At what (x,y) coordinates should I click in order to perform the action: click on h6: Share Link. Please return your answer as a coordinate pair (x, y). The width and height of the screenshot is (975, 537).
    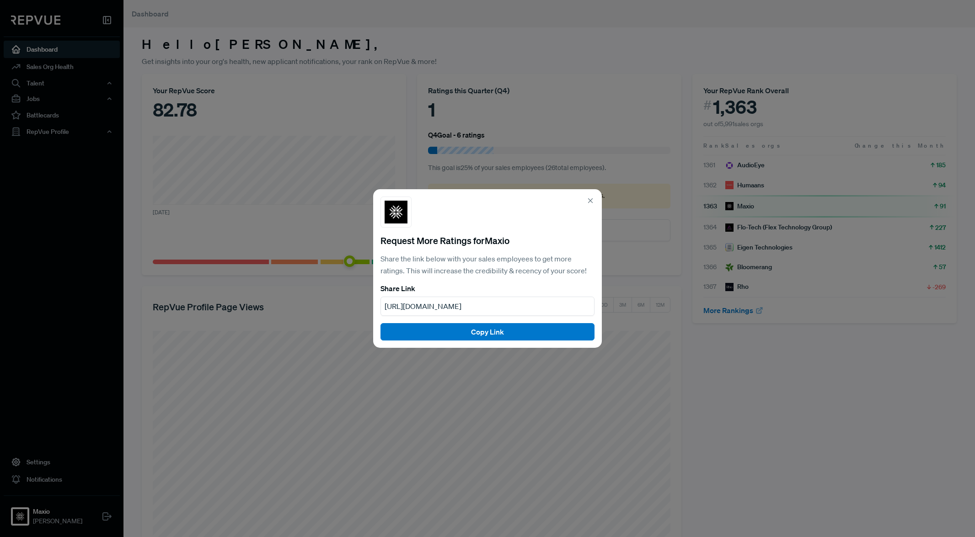
    Looking at the image, I should click on (487, 288).